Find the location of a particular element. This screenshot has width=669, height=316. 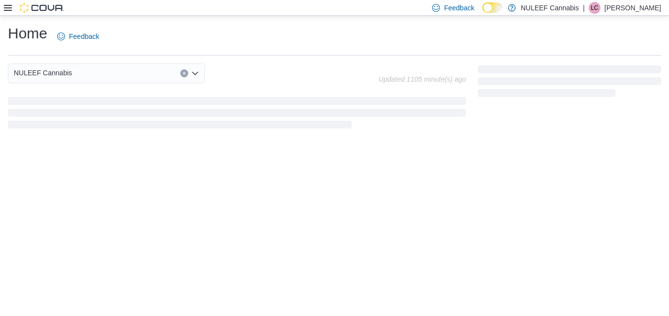

span: NULEEF Cannabis is located at coordinates (43, 73).